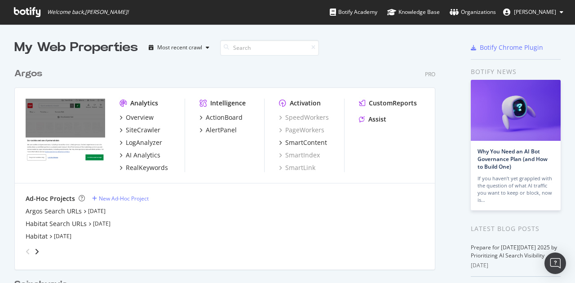  What do you see at coordinates (516, 229) in the screenshot?
I see `div: Latest Blog Posts` at bounding box center [516, 229].